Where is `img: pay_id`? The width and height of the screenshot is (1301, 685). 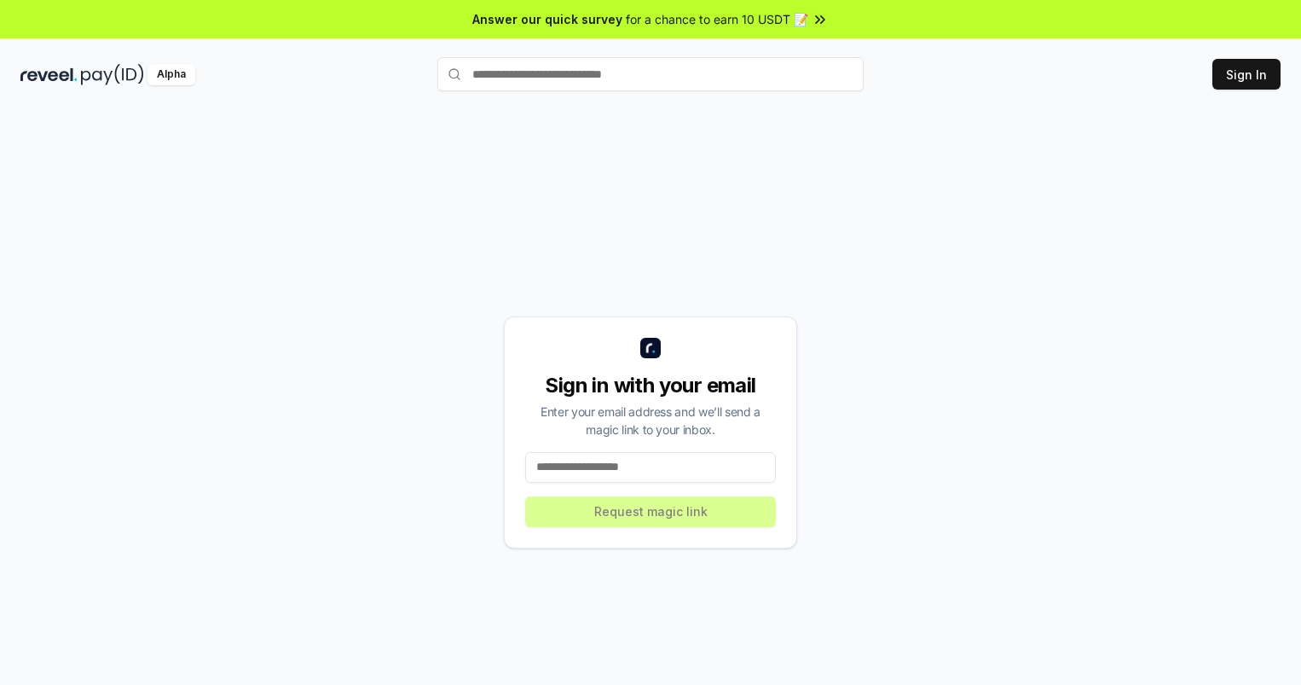
img: pay_id is located at coordinates (113, 74).